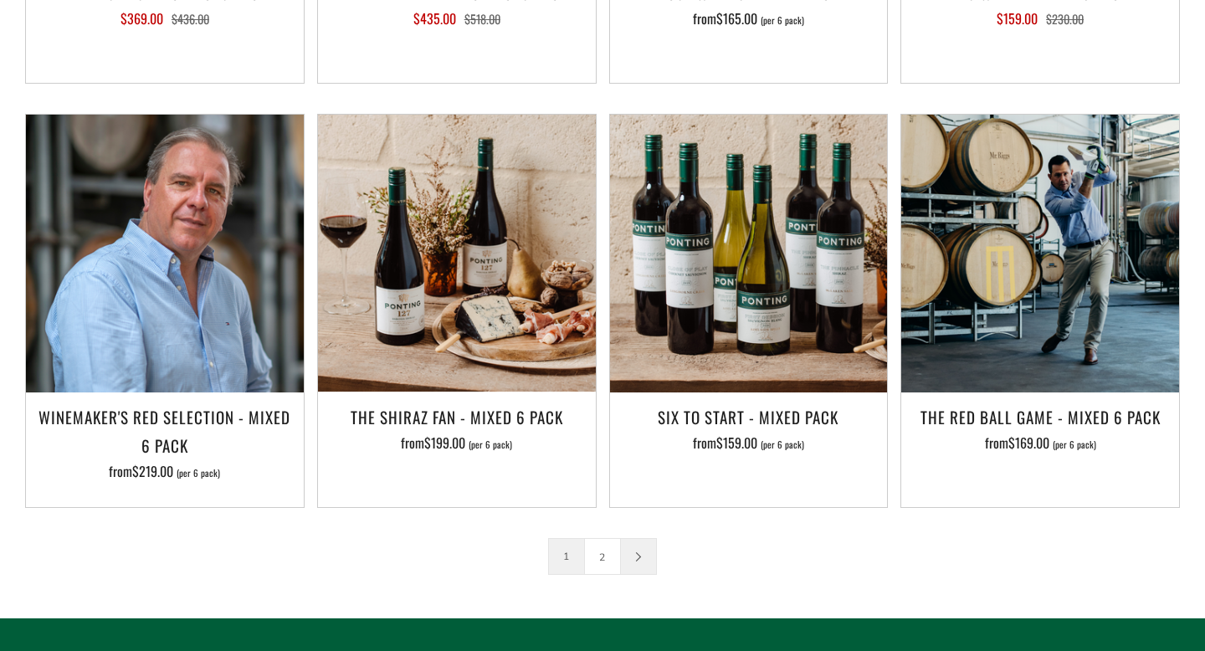 The width and height of the screenshot is (1205, 651). Describe the element at coordinates (736, 18) in the screenshot. I see `span: $165.00` at that location.